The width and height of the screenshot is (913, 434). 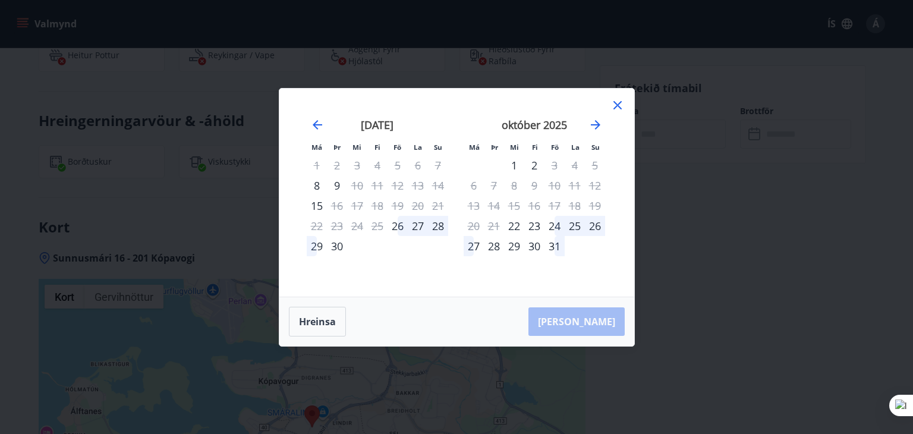 What do you see at coordinates (554, 226) in the screenshot?
I see `td: Choose föstudagur, 24. október 2025 as your check-in date. It’s available.` at bounding box center [554, 226].